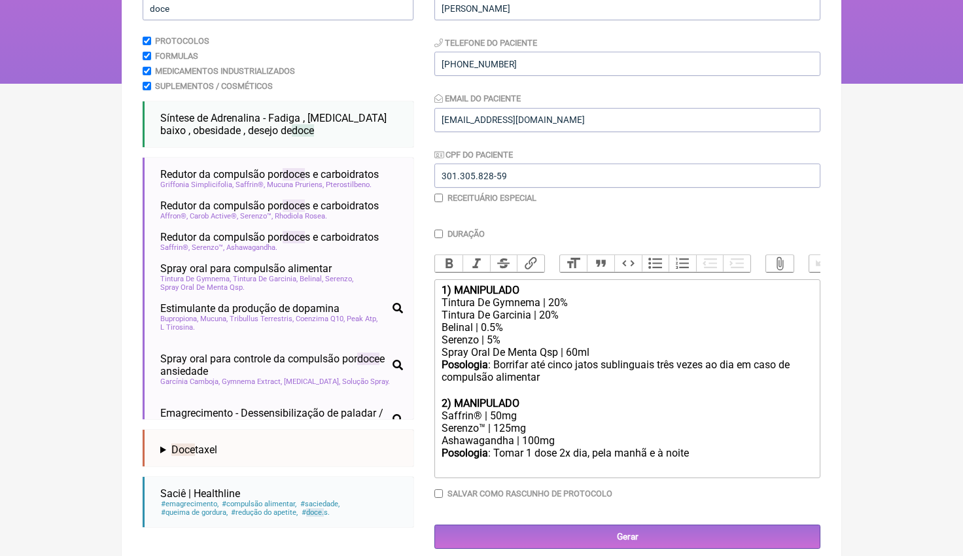 The width and height of the screenshot is (963, 556). I want to click on span: Affron®, so click(174, 216).